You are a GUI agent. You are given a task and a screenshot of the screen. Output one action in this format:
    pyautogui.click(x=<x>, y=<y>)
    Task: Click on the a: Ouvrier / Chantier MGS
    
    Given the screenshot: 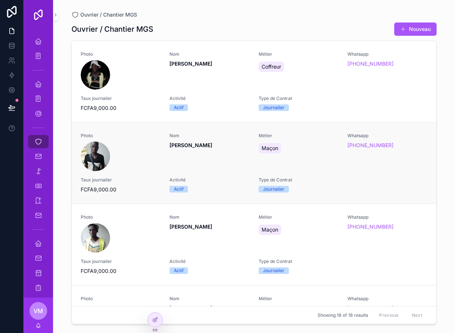 What is the action you would take?
    pyautogui.click(x=104, y=15)
    